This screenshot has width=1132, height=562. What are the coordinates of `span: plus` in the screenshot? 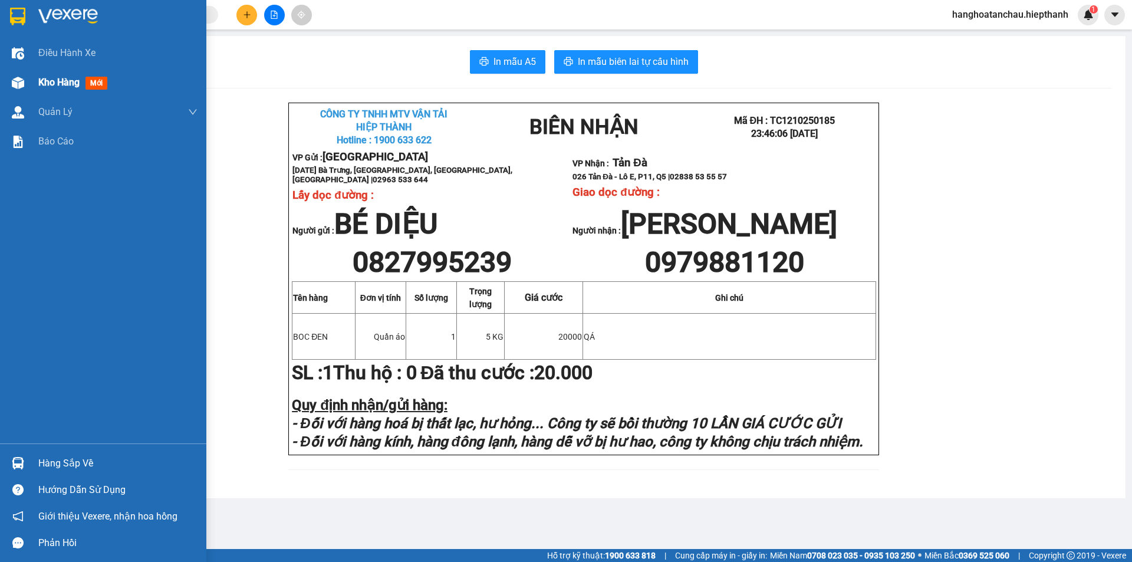 It's located at (247, 15).